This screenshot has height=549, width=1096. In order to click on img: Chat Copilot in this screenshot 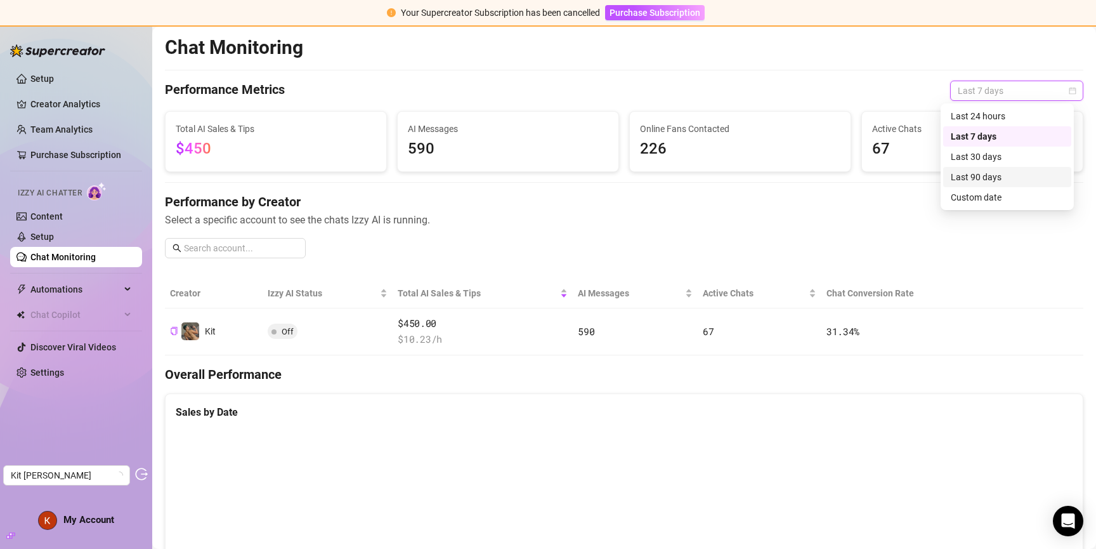, I will do `click(20, 315)`.